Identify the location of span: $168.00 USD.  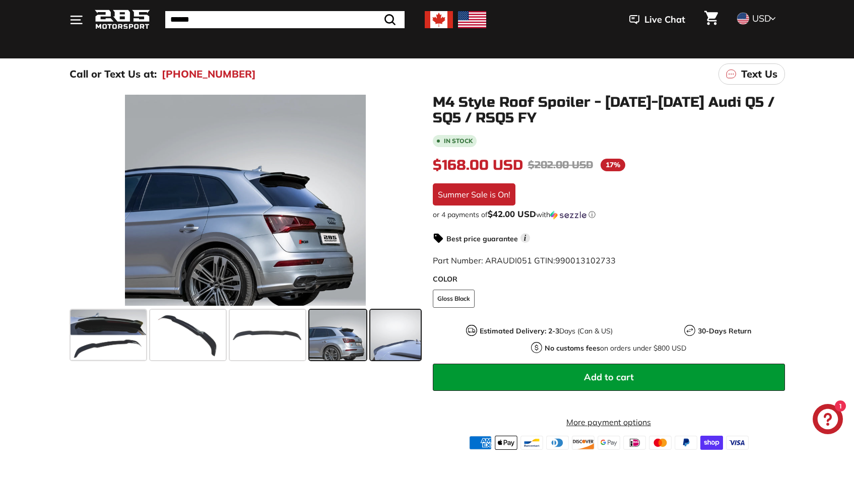
(478, 165).